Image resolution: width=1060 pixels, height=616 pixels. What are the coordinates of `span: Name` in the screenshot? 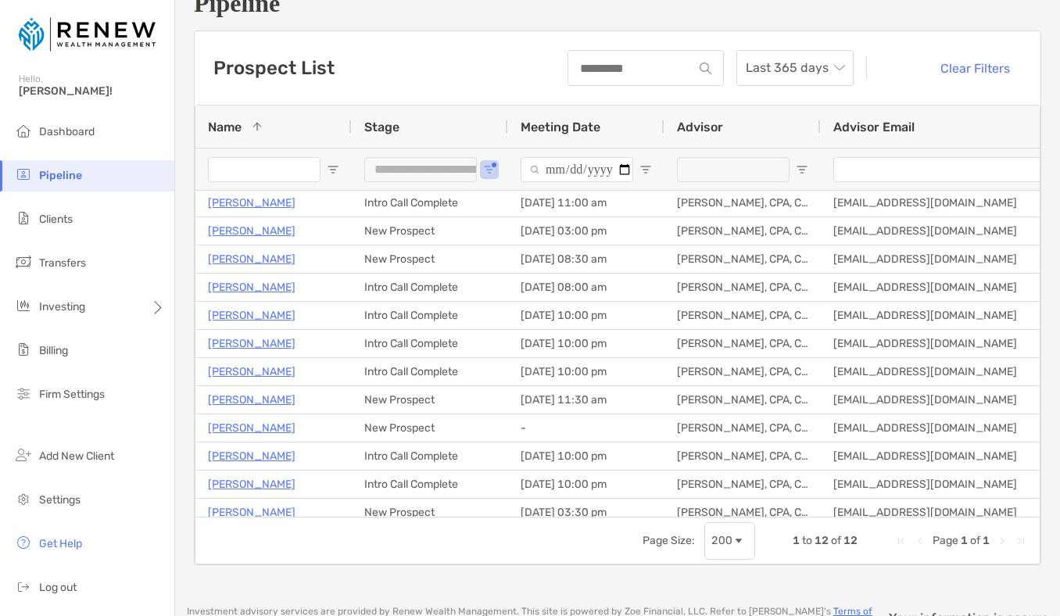 It's located at (224, 127).